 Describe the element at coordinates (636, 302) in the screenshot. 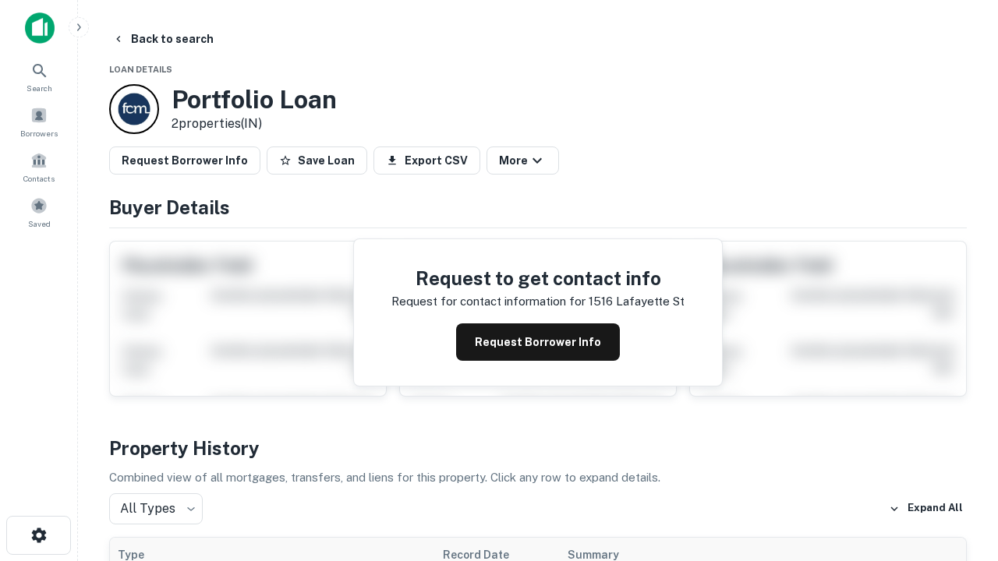

I see `p: 1516 lafayette st` at that location.